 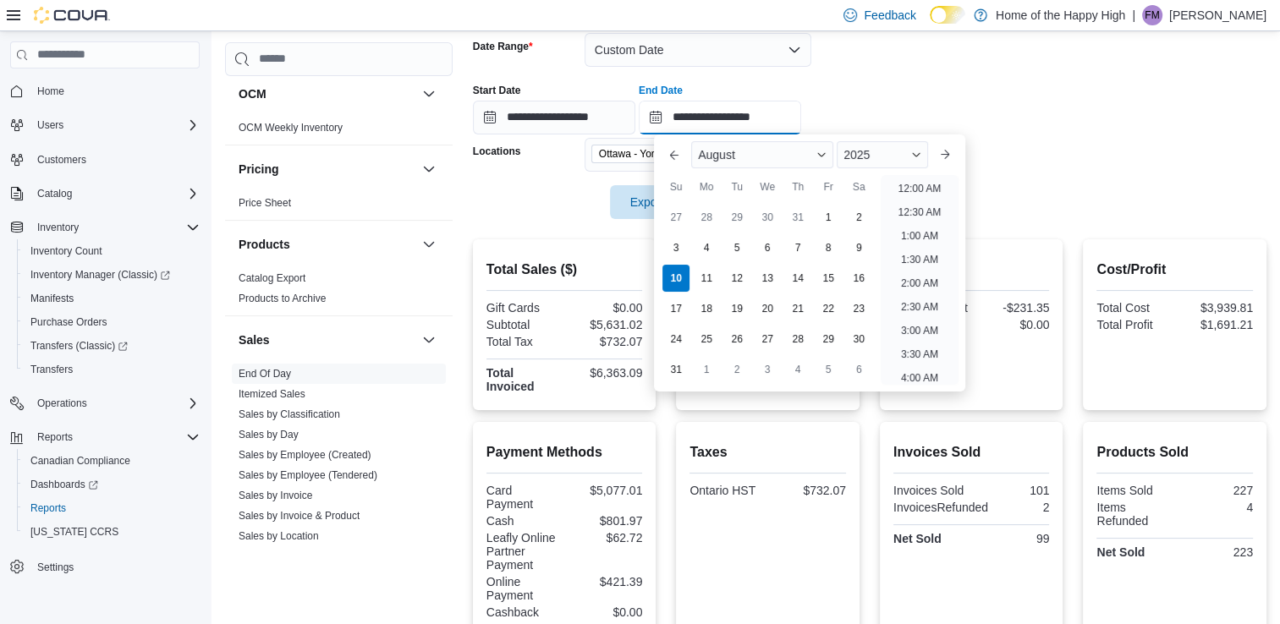 What do you see at coordinates (524, 552) in the screenshot?
I see `div: Leafly Online Partner Payment` at bounding box center [524, 552].